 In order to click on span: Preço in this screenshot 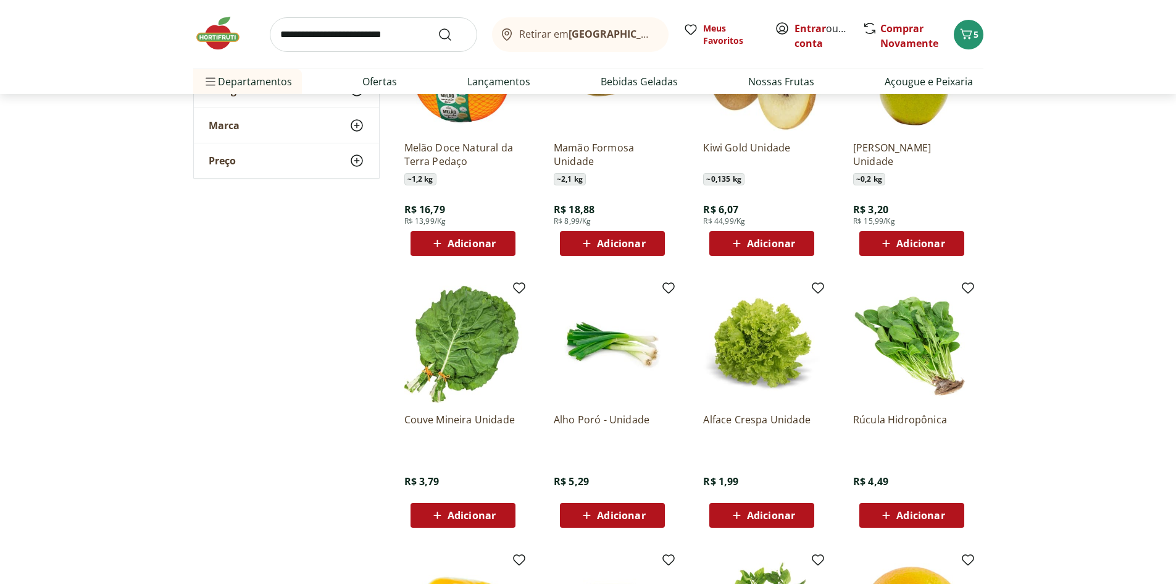, I will do `click(222, 161)`.